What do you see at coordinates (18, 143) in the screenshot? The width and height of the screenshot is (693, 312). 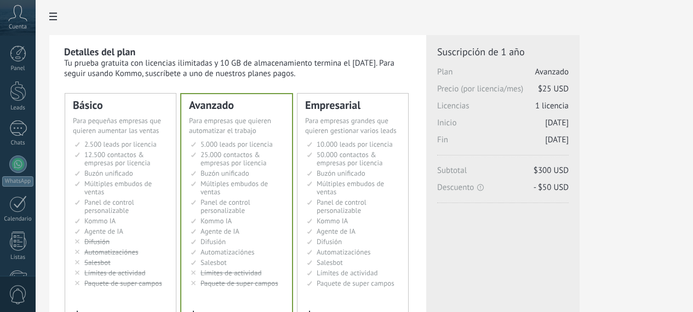 I see `div: Chats` at bounding box center [18, 143].